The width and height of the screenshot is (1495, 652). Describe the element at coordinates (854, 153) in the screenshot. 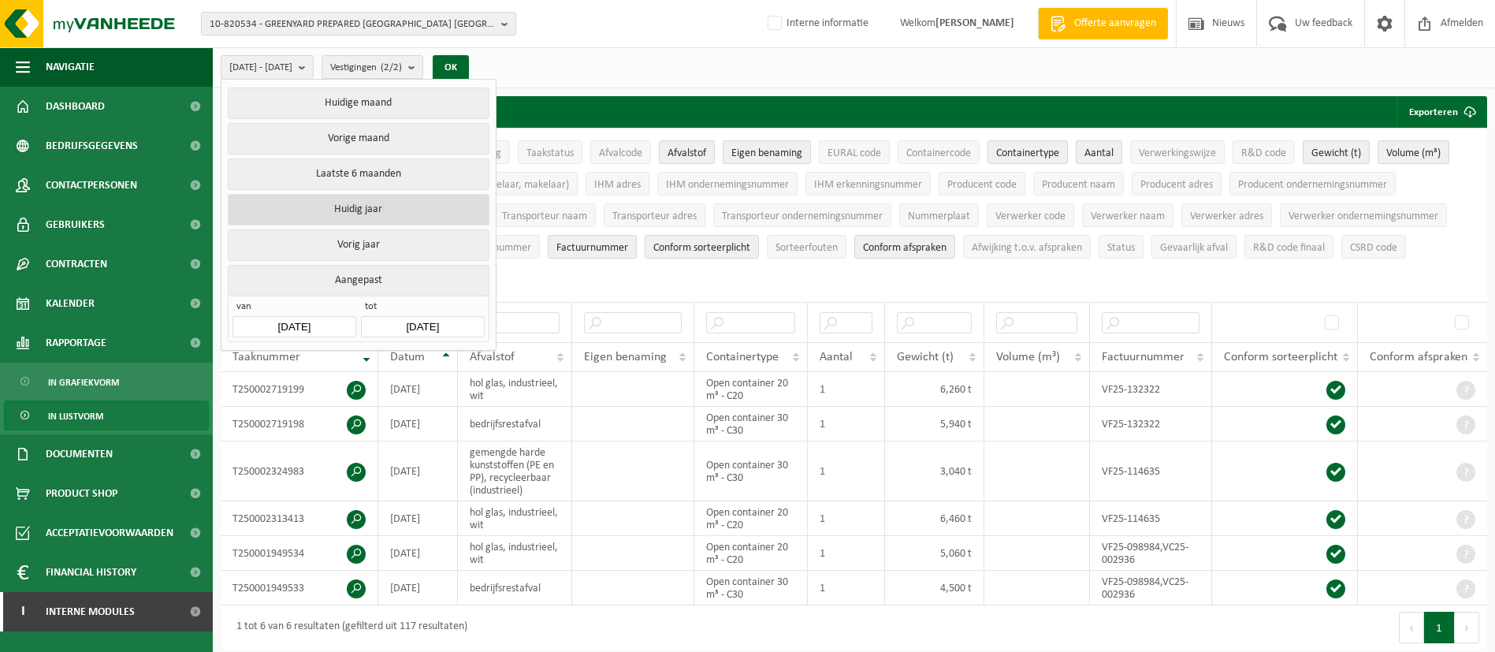

I see `span: EURAL code` at that location.